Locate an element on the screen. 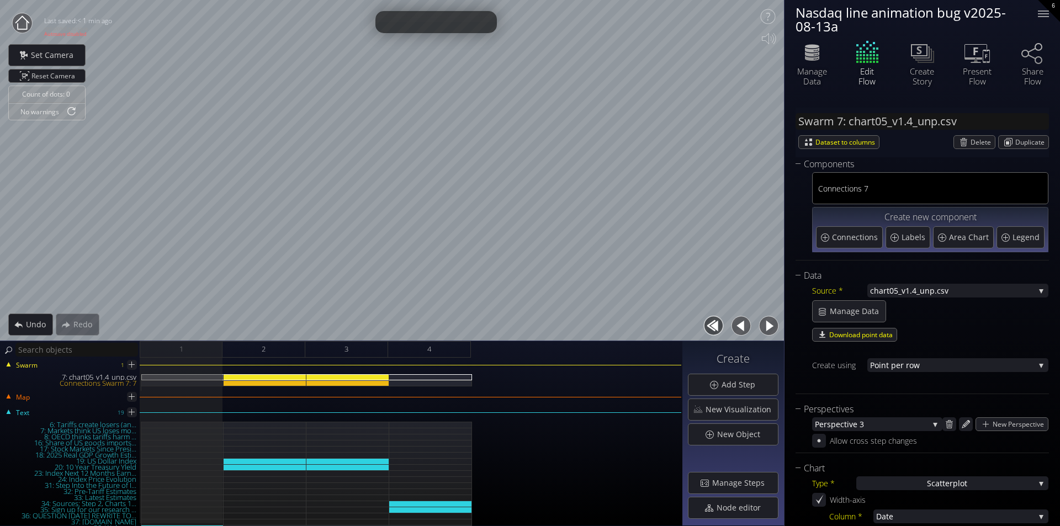 The height and width of the screenshot is (526, 1060). span: Download point data is located at coordinates (863, 335).